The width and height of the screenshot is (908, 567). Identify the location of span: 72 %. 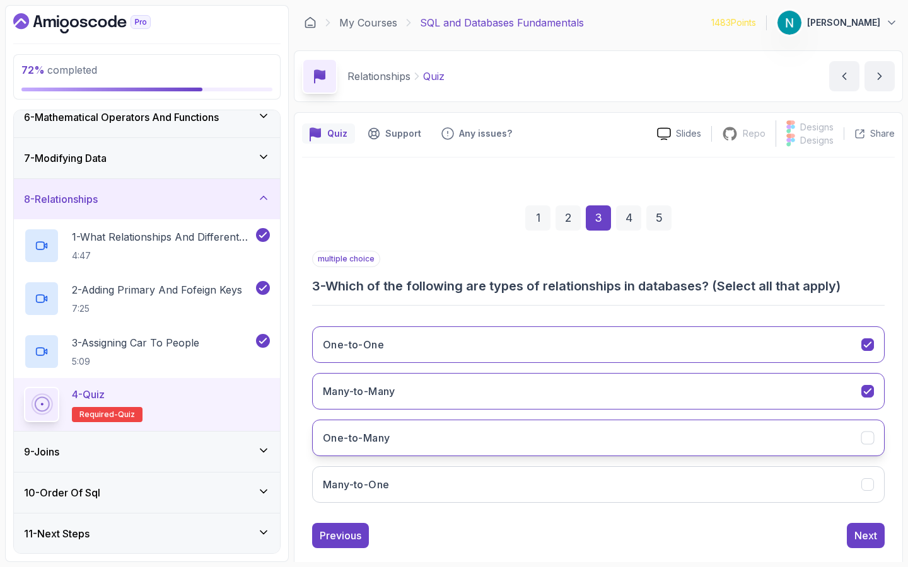
(33, 70).